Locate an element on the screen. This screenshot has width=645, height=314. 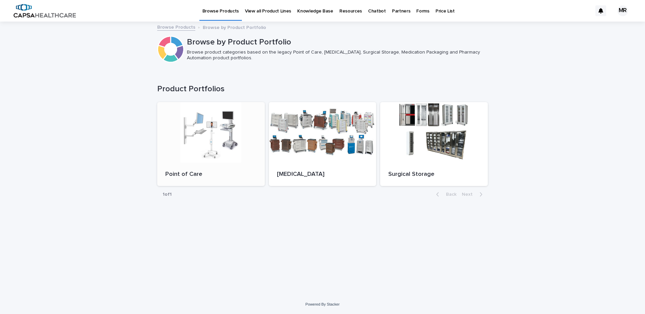
img: B5p4sRfuTuC72oLToeu7 is located at coordinates (45, 11).